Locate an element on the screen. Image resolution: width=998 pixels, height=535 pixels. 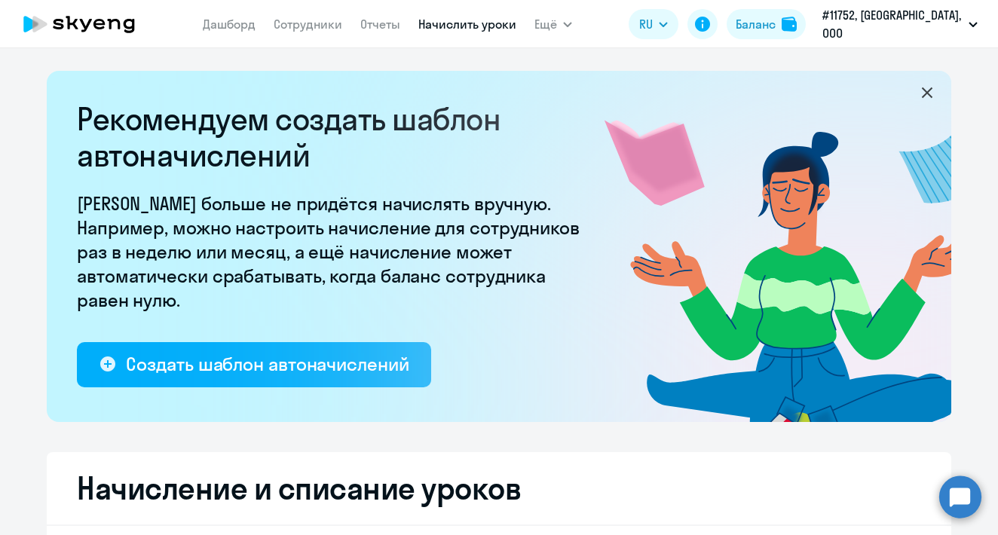
div: Баланс is located at coordinates (755, 24).